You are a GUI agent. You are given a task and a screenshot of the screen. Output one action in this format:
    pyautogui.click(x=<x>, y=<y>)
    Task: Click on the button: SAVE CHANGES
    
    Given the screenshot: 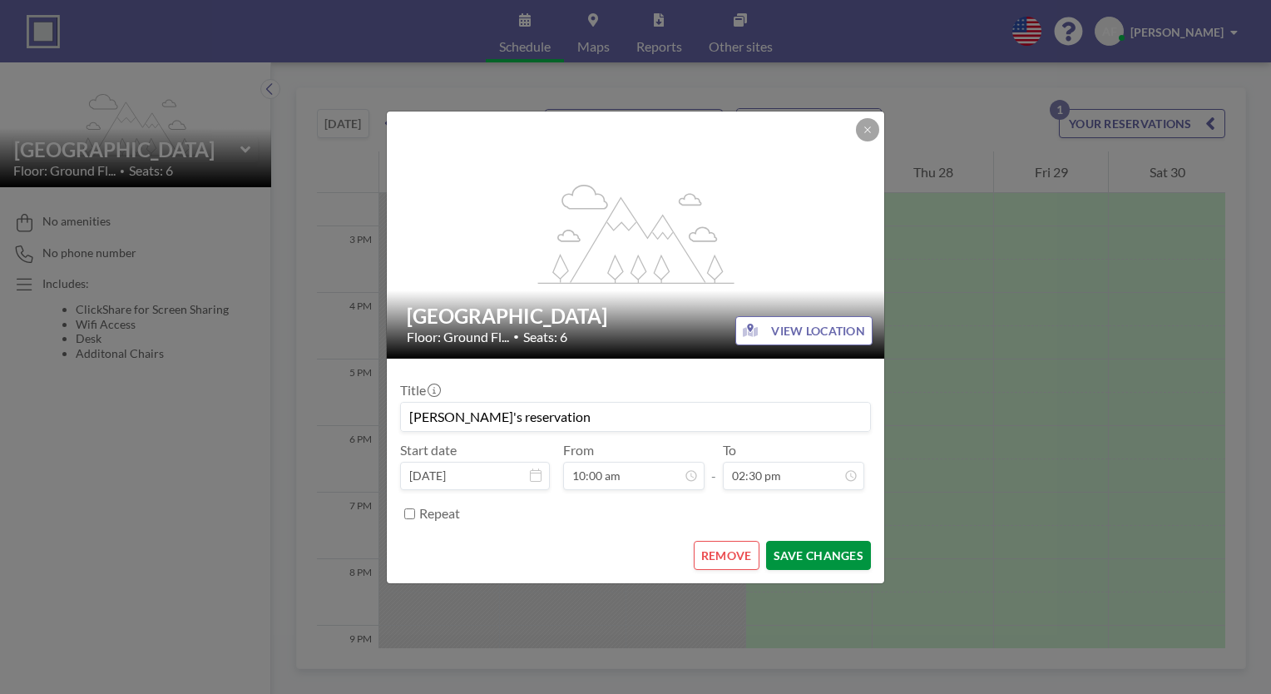 What is the action you would take?
    pyautogui.click(x=818, y=555)
    